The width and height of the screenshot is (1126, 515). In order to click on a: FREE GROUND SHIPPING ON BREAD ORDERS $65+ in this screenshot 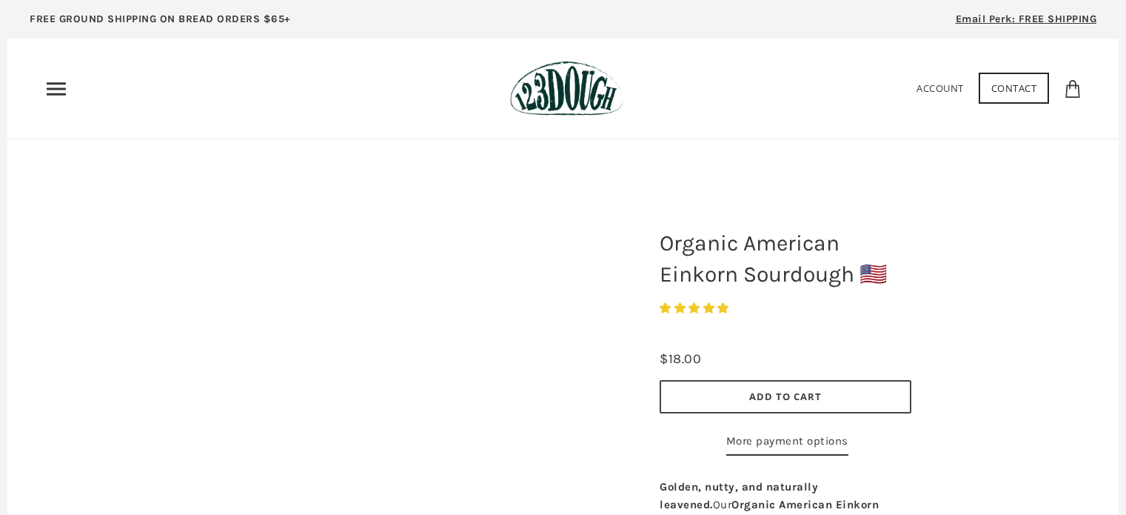, I will do `click(160, 23)`.